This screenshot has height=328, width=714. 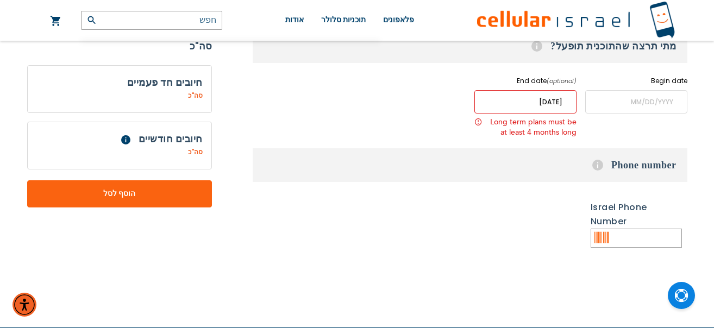 I want to click on h3: מתי תרצה שהתוכנית תופעל?, so click(x=470, y=46).